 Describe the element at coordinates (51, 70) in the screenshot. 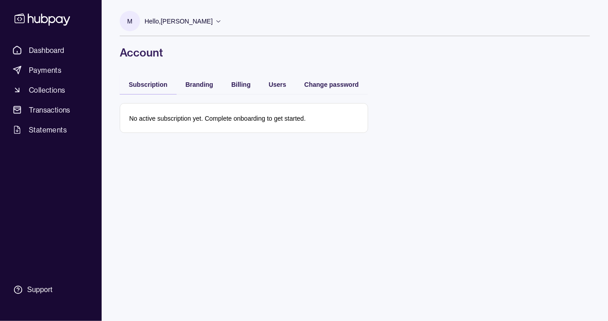

I see `a: Payments` at that location.